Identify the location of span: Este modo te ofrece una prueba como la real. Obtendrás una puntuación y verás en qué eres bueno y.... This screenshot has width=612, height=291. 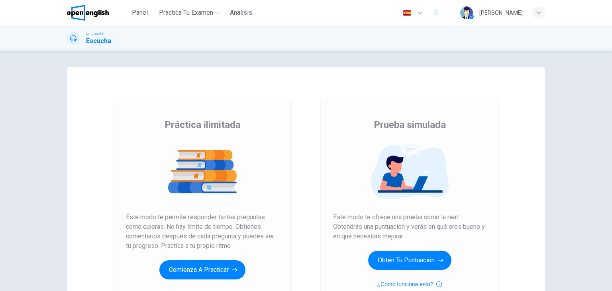
(409, 227).